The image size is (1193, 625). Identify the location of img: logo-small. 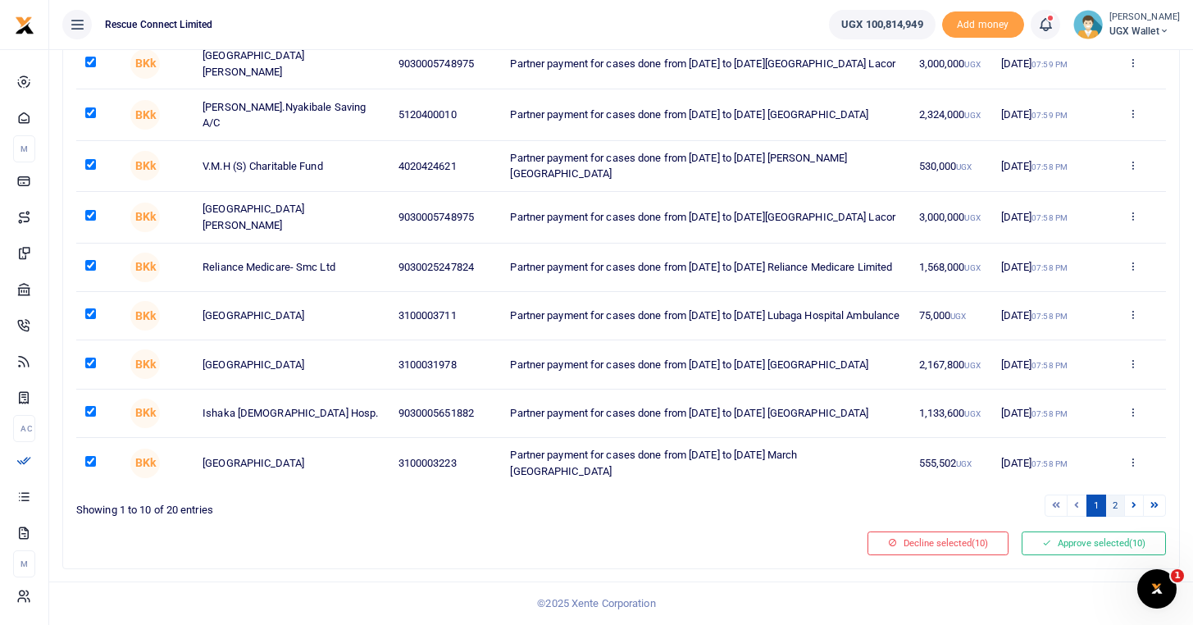
(25, 25).